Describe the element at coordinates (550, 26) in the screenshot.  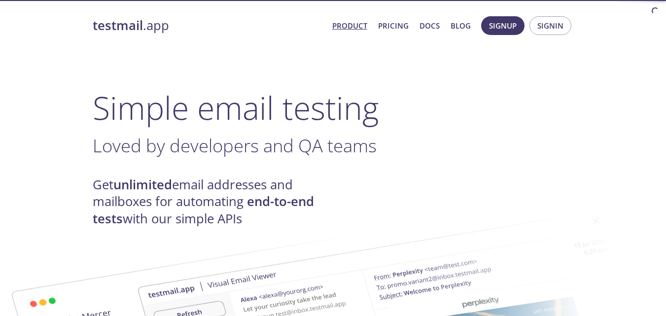
I see `button: Signin` at that location.